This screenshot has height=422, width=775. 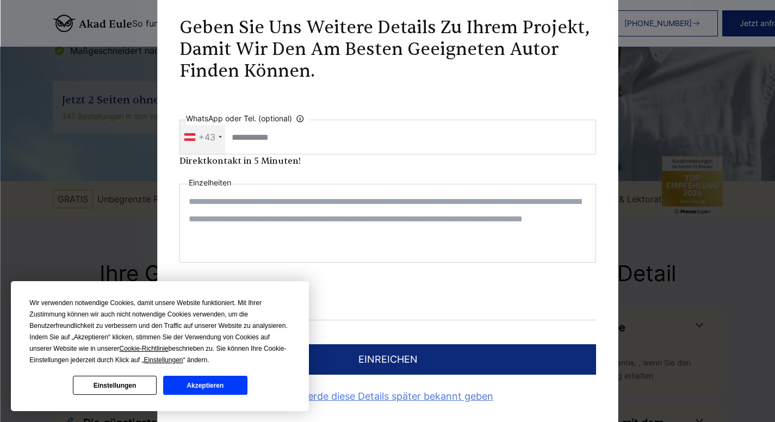 What do you see at coordinates (388, 359) in the screenshot?
I see `button: einreichen` at bounding box center [388, 359].